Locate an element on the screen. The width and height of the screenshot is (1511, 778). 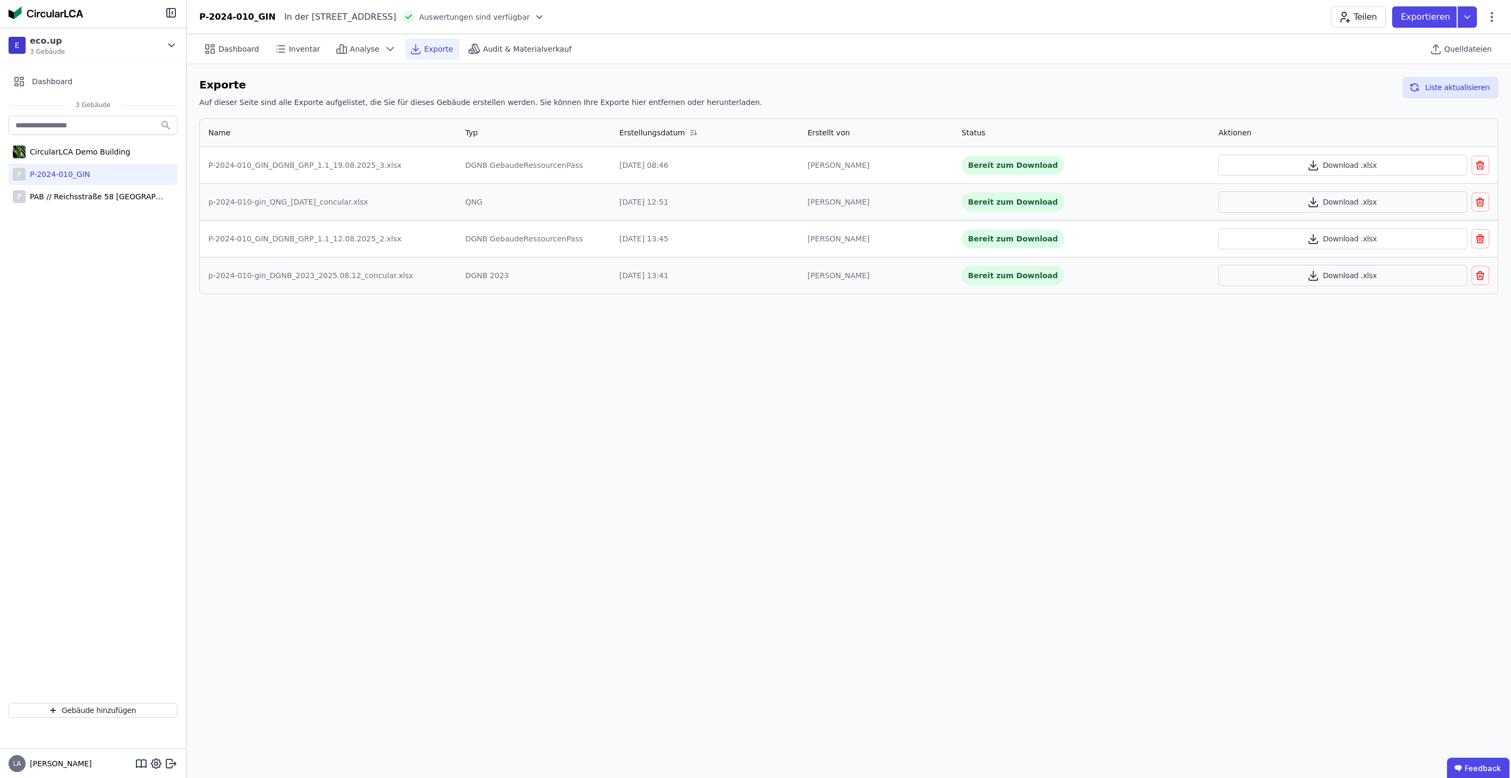
span: Auswertungen sind verfügbar is located at coordinates (474, 17).